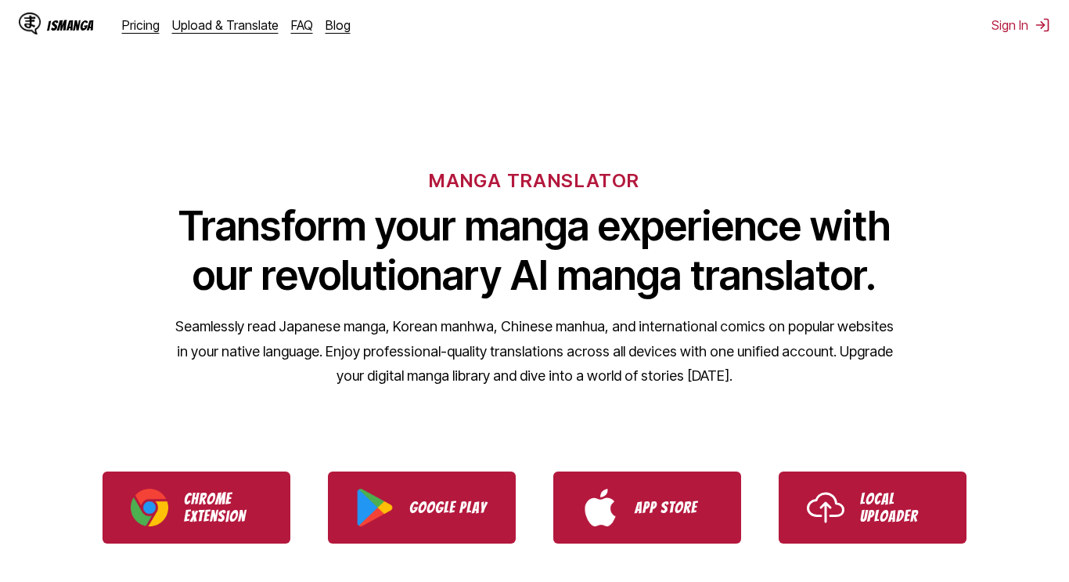 The image size is (1069, 582). I want to click on a: Pricing, so click(141, 25).